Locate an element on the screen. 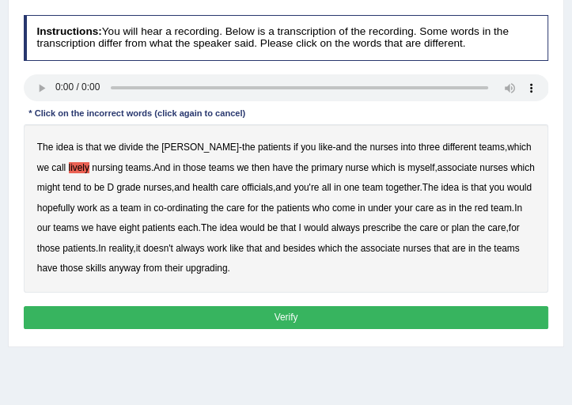 This screenshot has height=405, width=572. b: be is located at coordinates (272, 228).